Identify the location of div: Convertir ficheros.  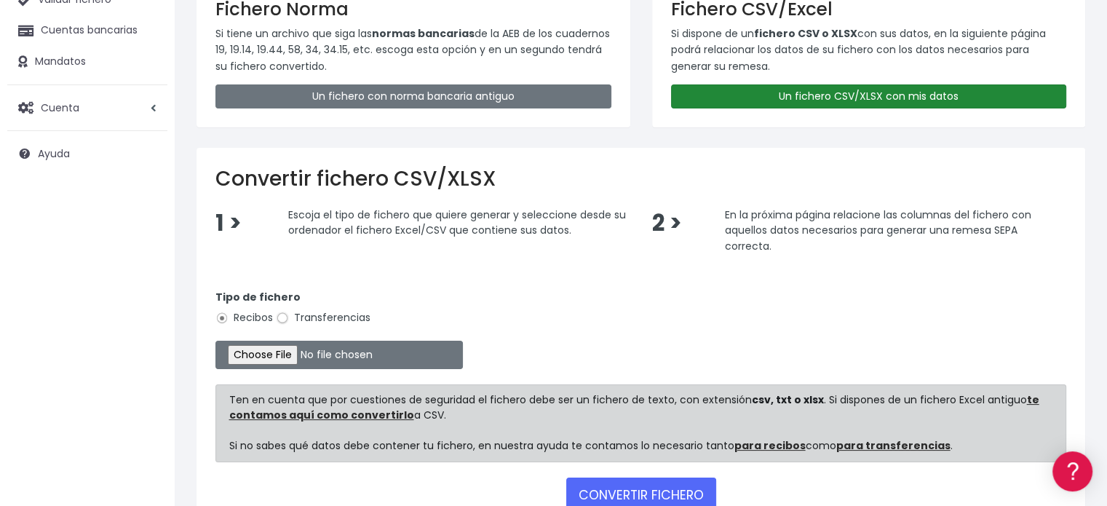
(146, 167).